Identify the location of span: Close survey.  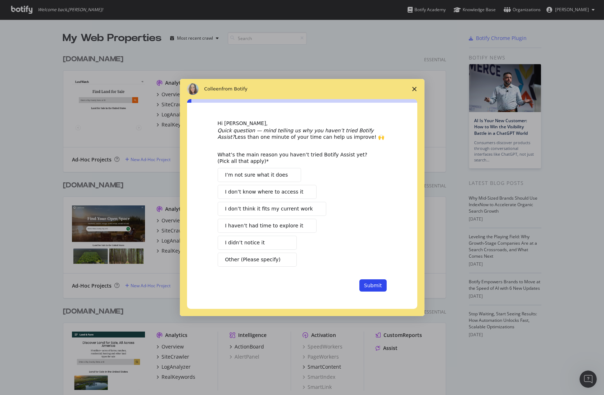
(415, 89).